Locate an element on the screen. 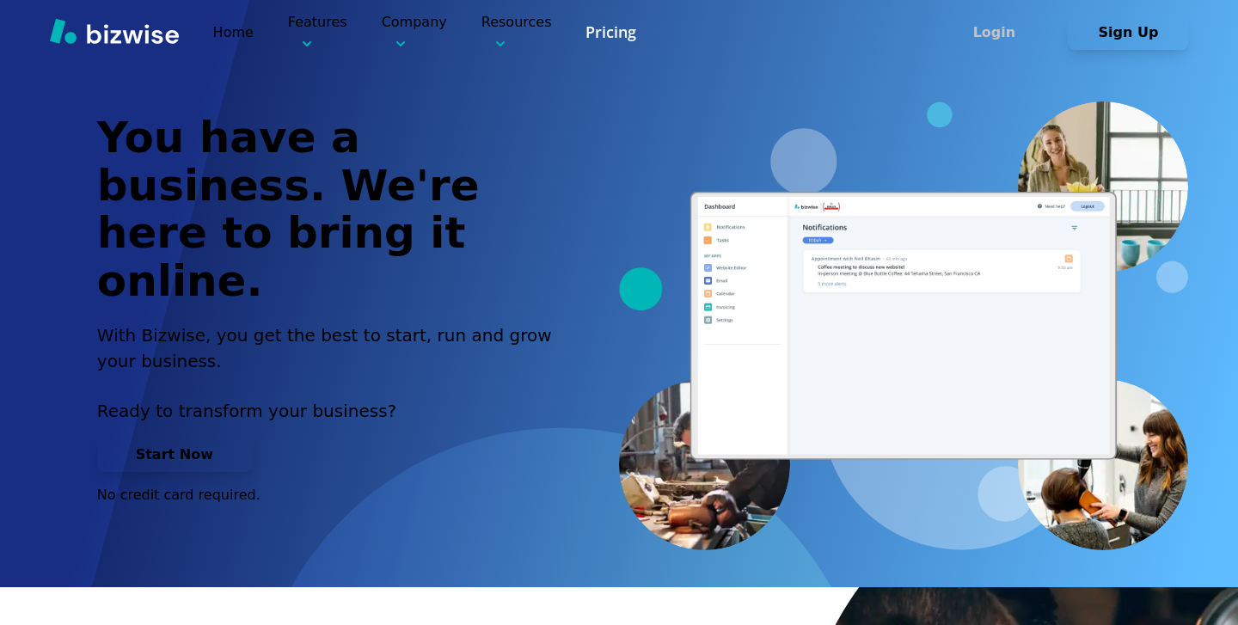 The image size is (1238, 625). p: Resources is located at coordinates (517, 32).